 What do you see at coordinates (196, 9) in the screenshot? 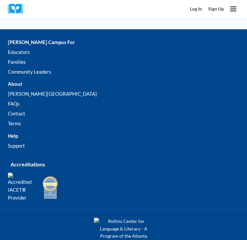
I see `a: Log In` at bounding box center [196, 9].